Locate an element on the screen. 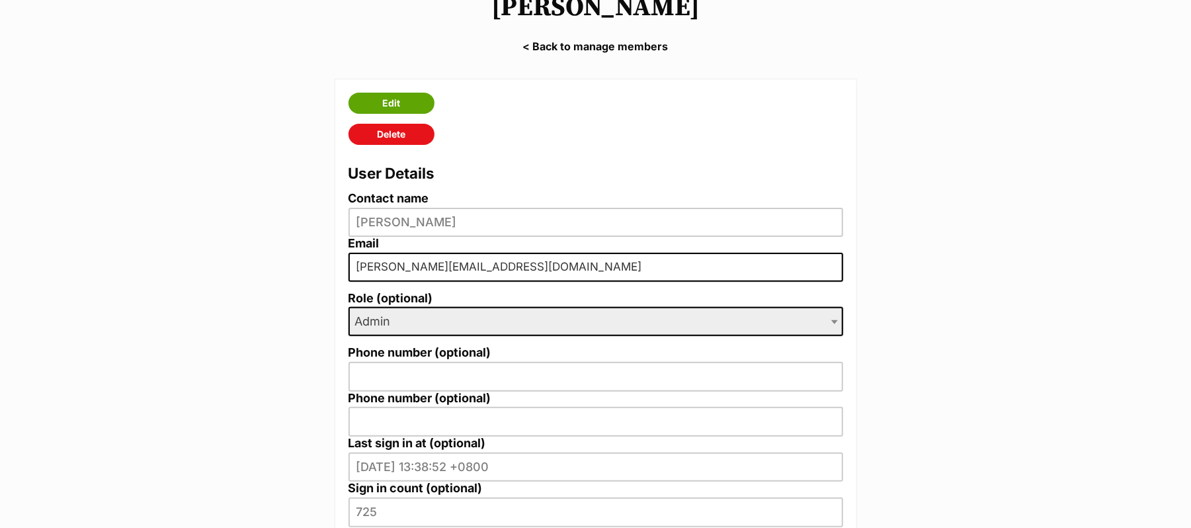  a: Delete is located at coordinates (392, 134).